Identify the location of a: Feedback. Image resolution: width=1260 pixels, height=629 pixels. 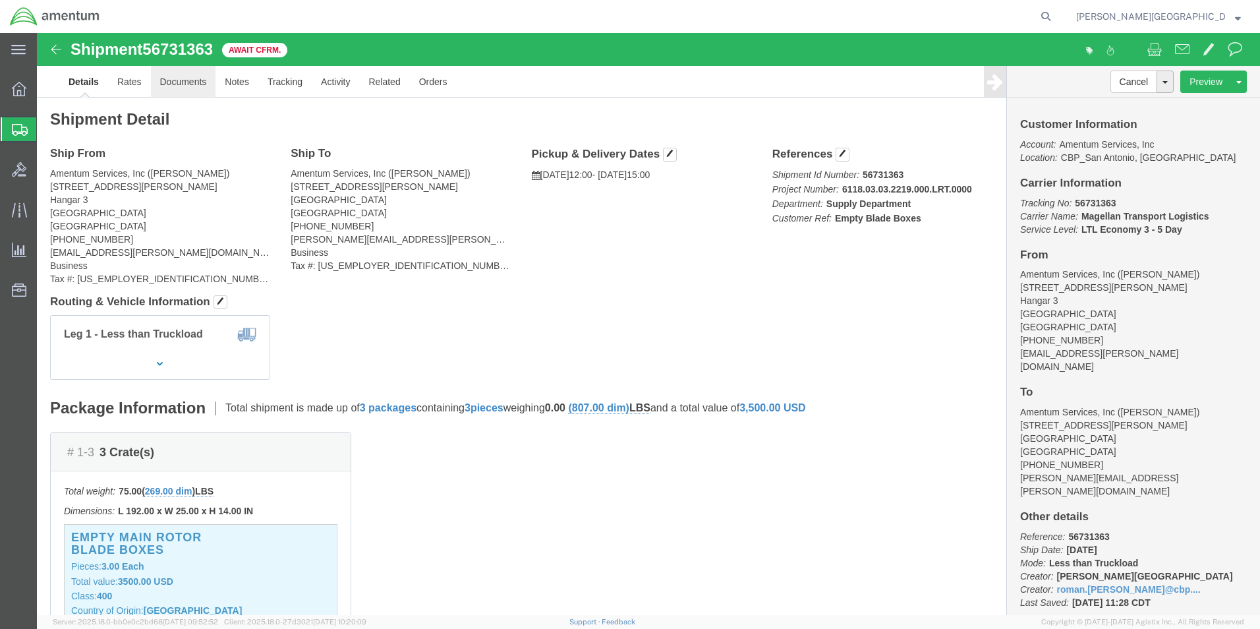
(618, 621).